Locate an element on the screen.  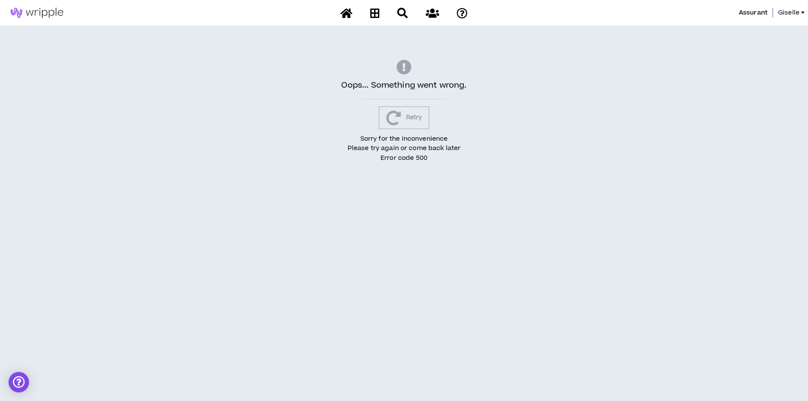
span: Sorry for the inconvenience is located at coordinates (404, 138).